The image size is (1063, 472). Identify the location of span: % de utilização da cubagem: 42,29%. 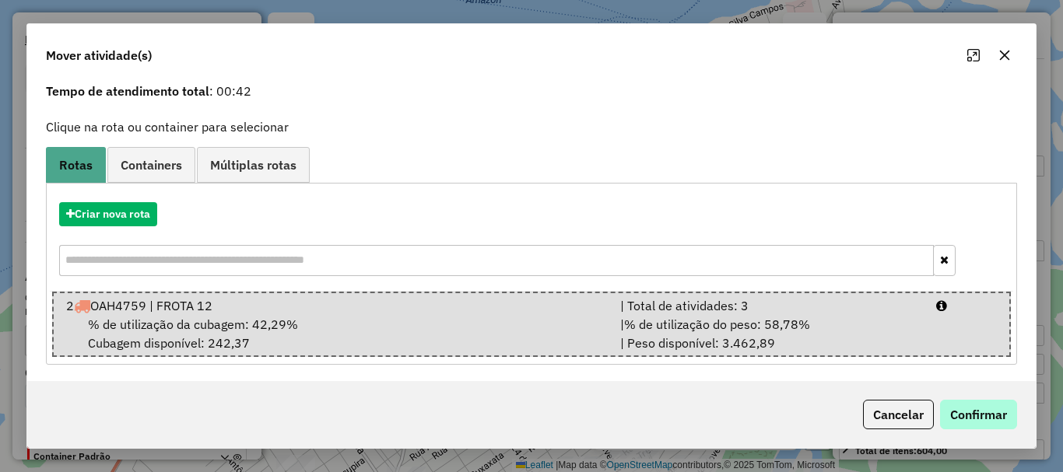
(193, 324).